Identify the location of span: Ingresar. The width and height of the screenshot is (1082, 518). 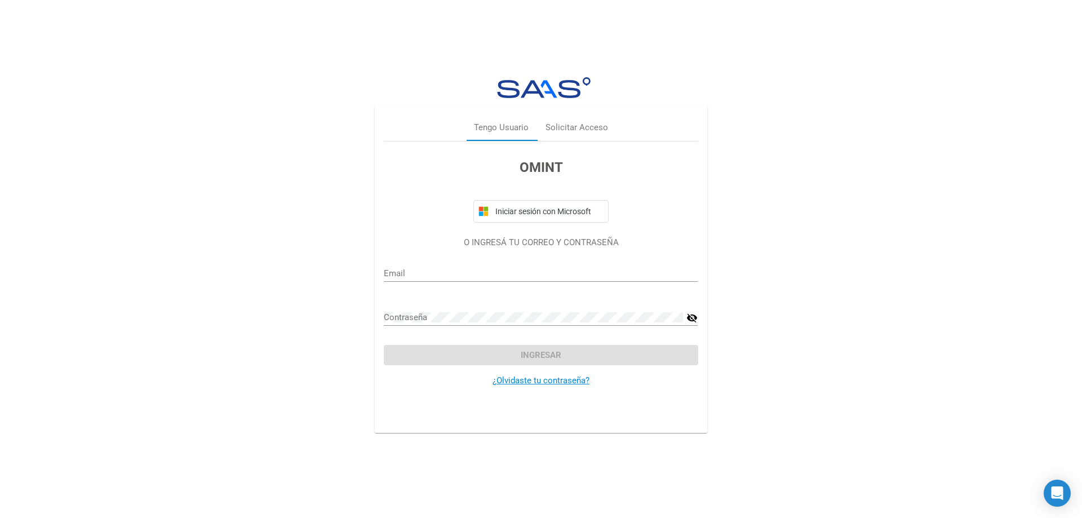
(541, 355).